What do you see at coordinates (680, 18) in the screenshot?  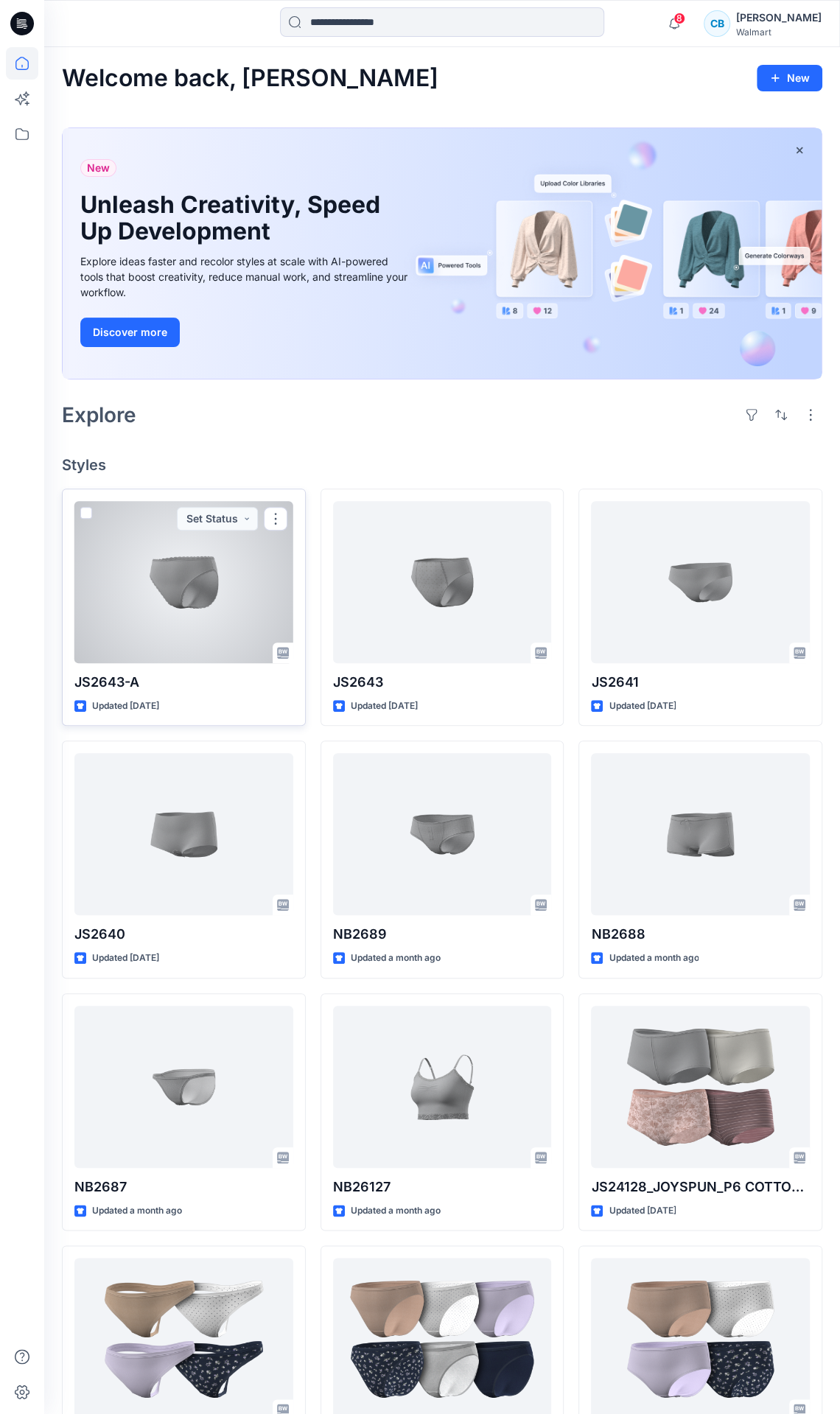 I see `span: 8` at bounding box center [680, 18].